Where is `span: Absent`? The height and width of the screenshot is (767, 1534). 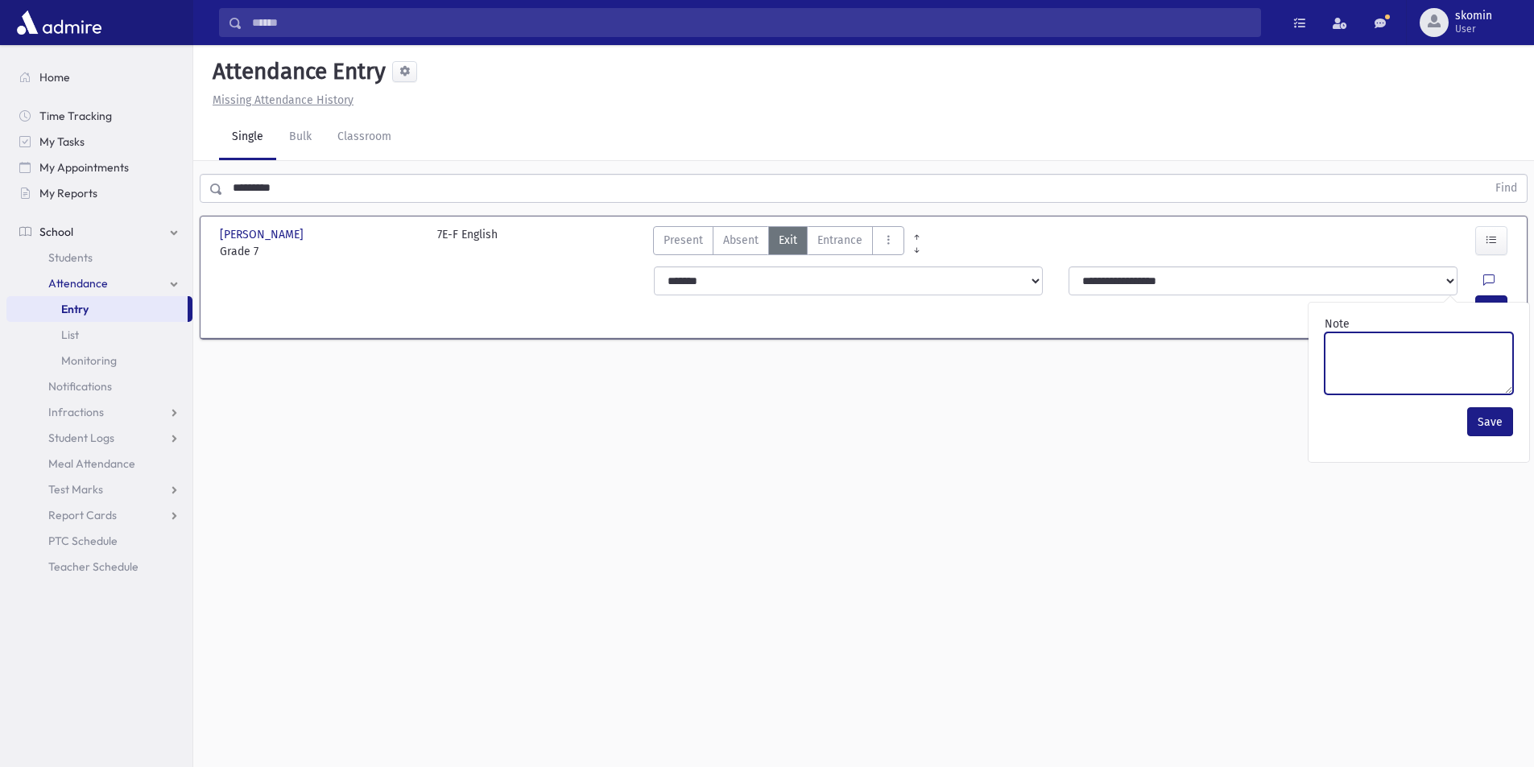 span: Absent is located at coordinates (741, 240).